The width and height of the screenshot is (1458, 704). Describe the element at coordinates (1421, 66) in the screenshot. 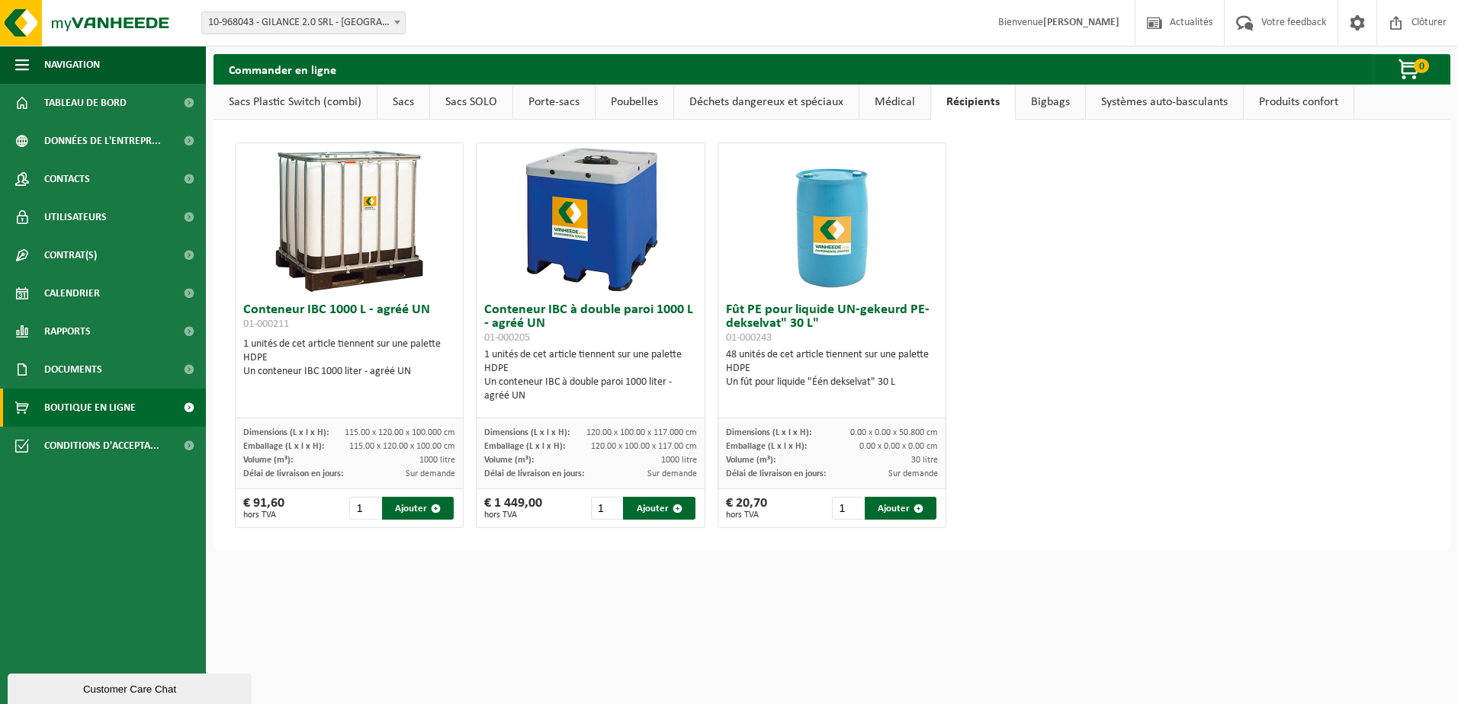

I see `span: 0` at that location.